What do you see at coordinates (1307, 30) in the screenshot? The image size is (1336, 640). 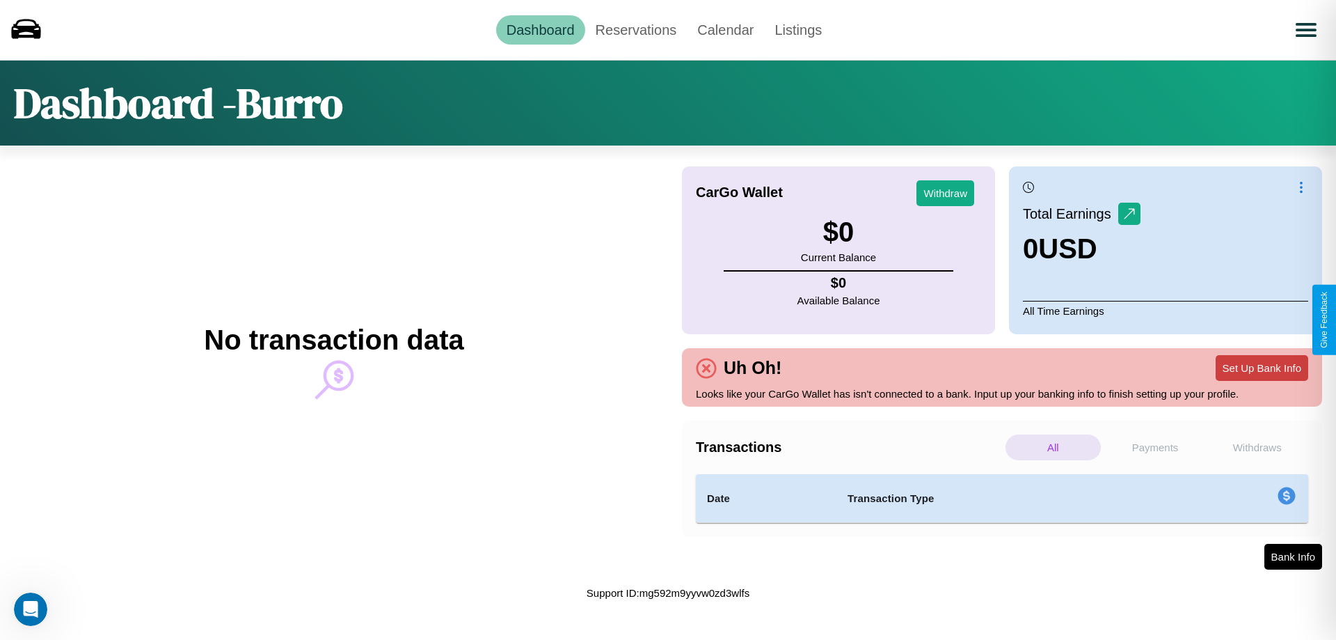 I see `button: Open menu` at bounding box center [1307, 30].